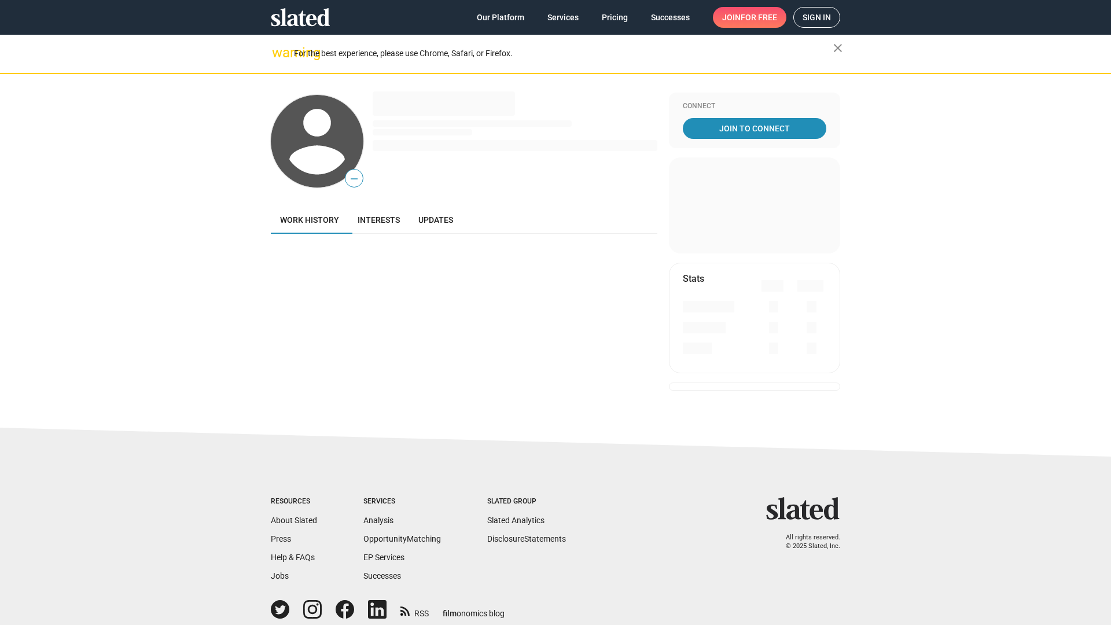  What do you see at coordinates (501, 17) in the screenshot?
I see `a: Our Platform` at bounding box center [501, 17].